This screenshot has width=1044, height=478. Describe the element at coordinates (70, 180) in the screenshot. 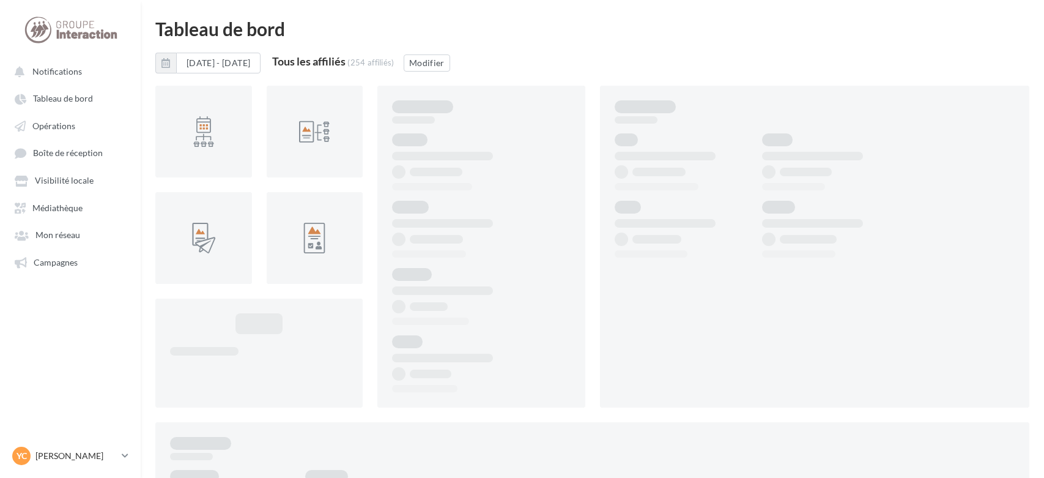

I see `a: Visibilité locale` at that location.